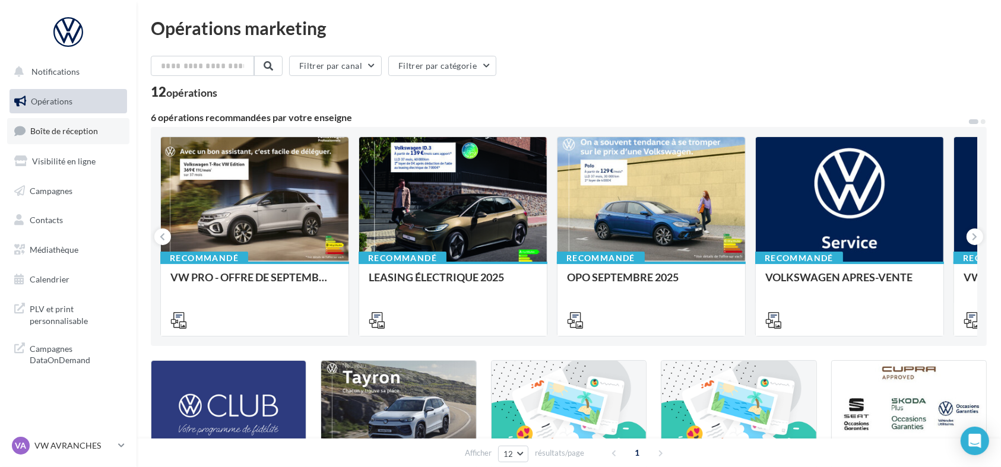  I want to click on button: 12, so click(513, 454).